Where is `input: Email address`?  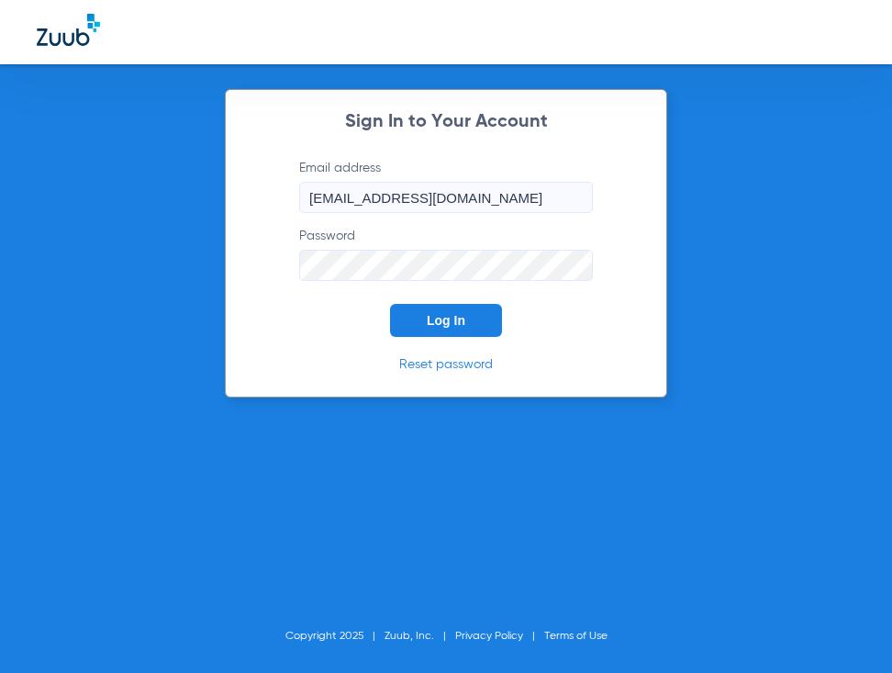 input: Email address is located at coordinates (446, 197).